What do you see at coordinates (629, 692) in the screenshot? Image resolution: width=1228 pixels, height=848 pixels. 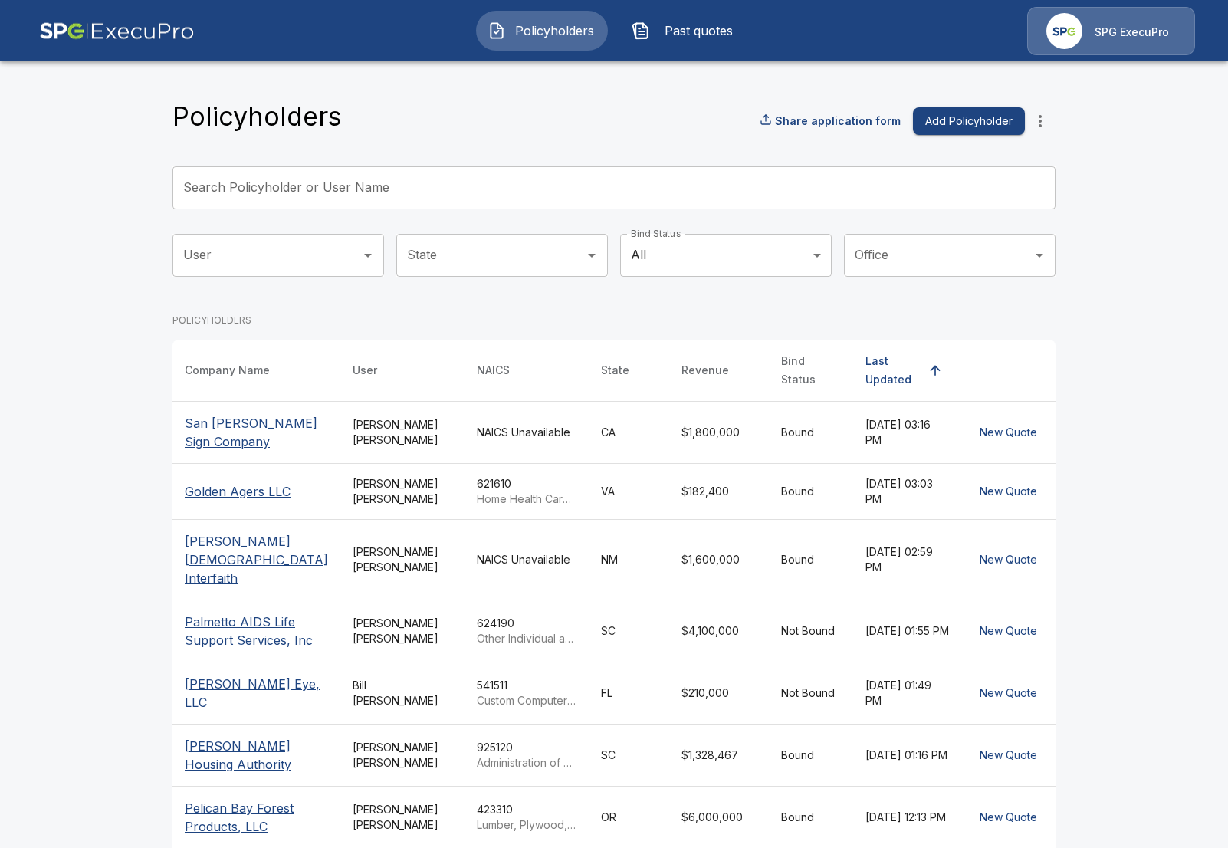 I see `td: FL` at bounding box center [629, 692].